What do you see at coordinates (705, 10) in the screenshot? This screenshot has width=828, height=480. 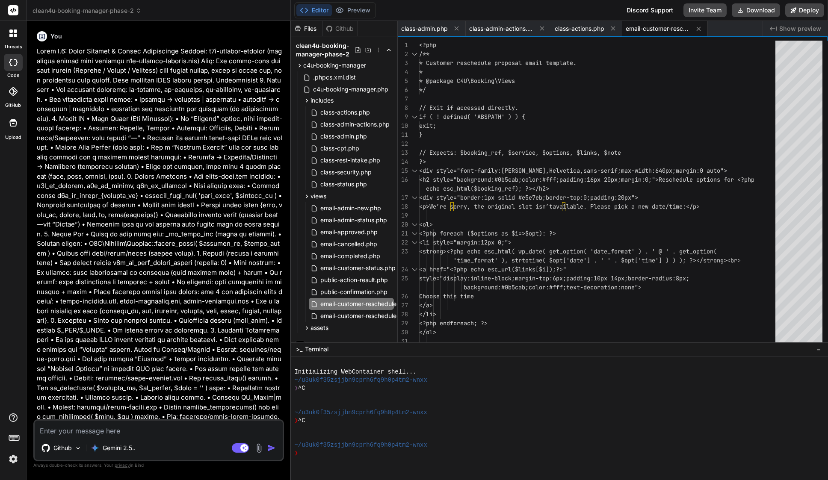 I see `button: Invite Team` at bounding box center [705, 10].